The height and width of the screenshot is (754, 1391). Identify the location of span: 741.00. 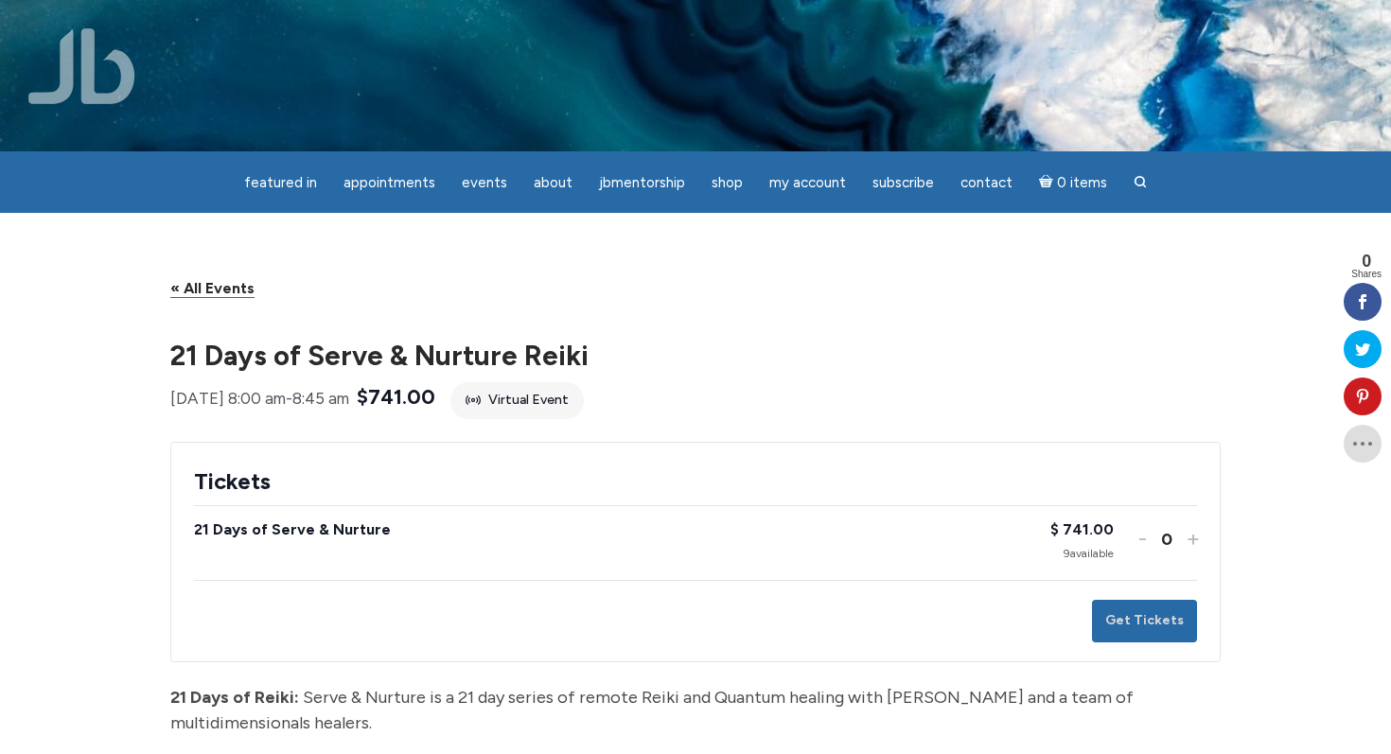
(1089, 529).